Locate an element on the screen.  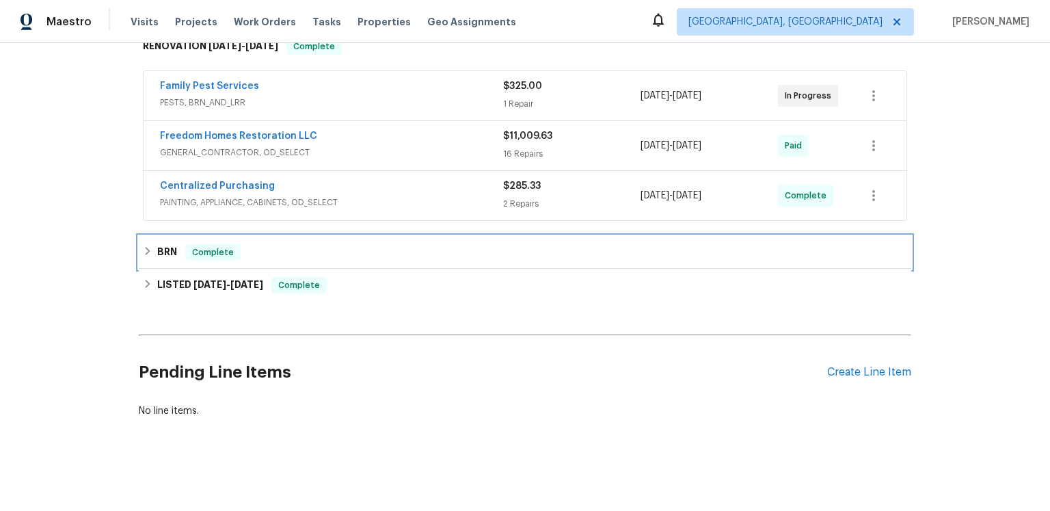
span: $285.33 is located at coordinates (522, 186).